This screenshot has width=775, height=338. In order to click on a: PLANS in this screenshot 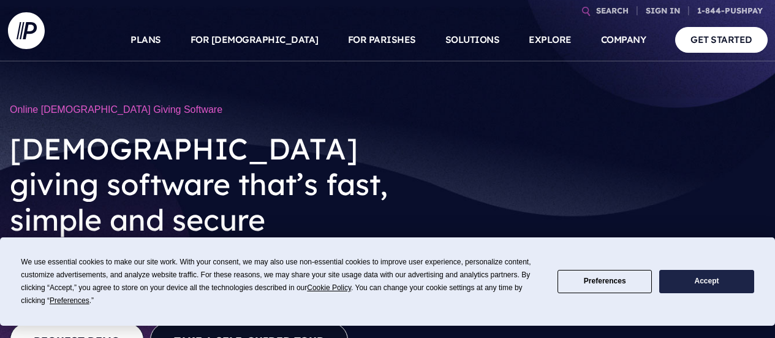, I will do `click(146, 40)`.